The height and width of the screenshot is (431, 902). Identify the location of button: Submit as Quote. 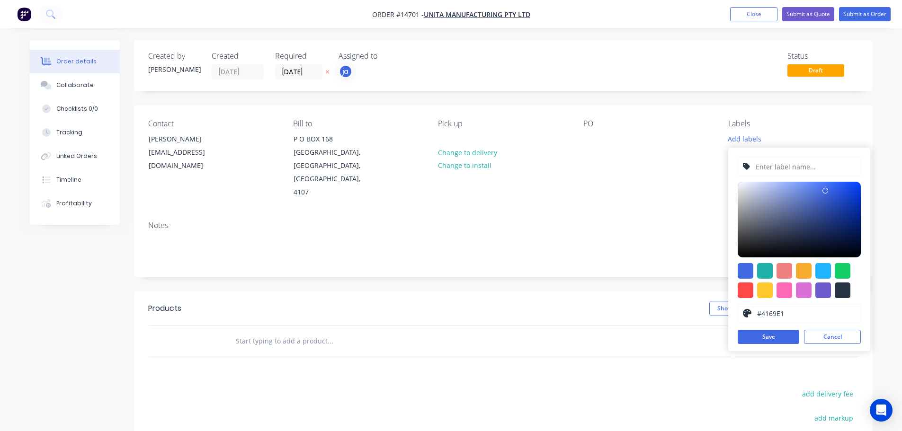
(808, 14).